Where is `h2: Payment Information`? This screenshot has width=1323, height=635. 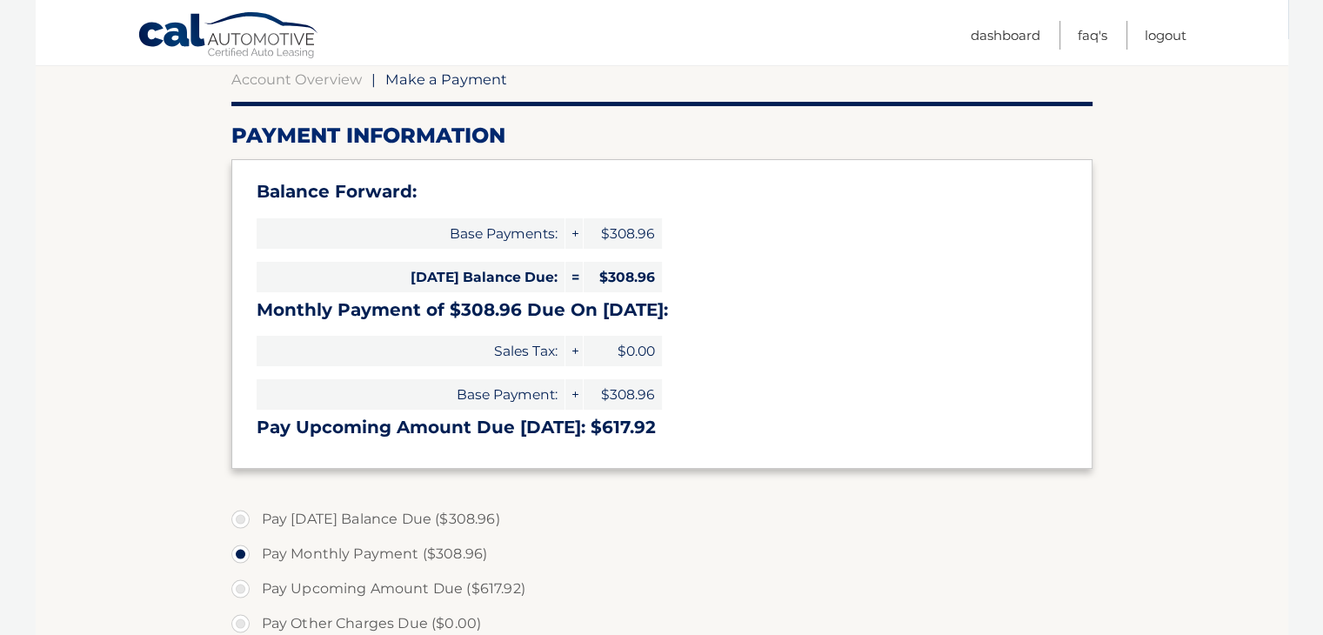 h2: Payment Information is located at coordinates (662, 136).